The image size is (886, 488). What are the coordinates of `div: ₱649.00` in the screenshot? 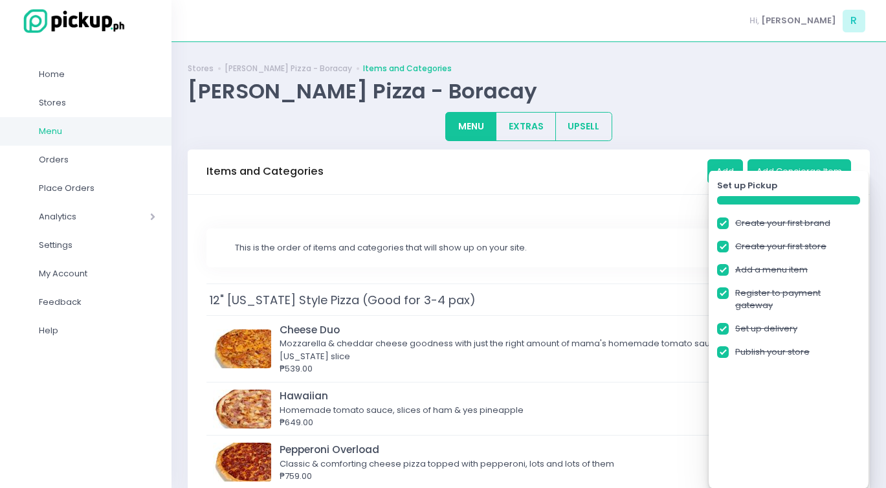 It's located at (542, 423).